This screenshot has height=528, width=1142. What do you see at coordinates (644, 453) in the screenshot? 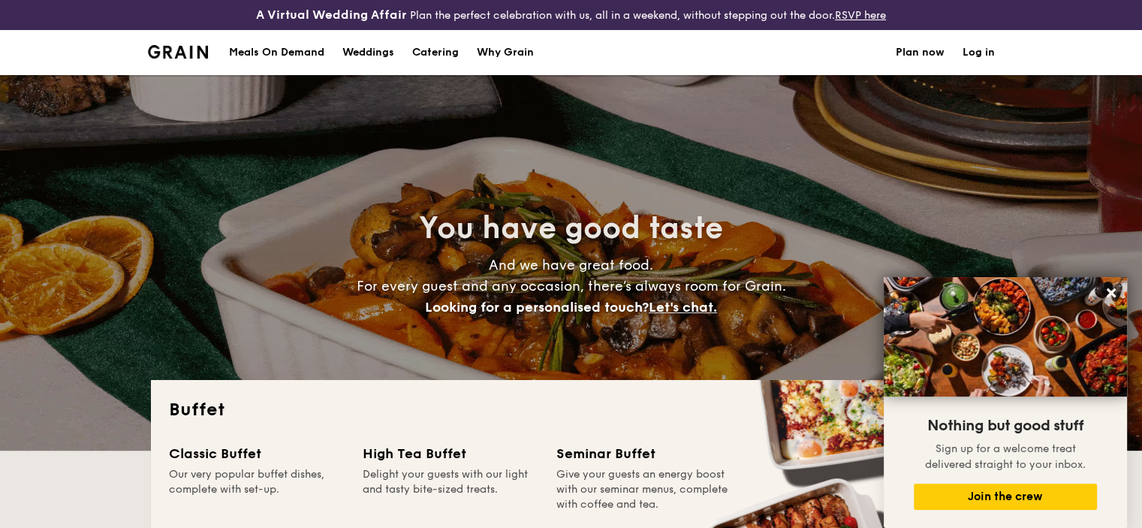
I see `div: Seminar Buffet` at bounding box center [644, 453].